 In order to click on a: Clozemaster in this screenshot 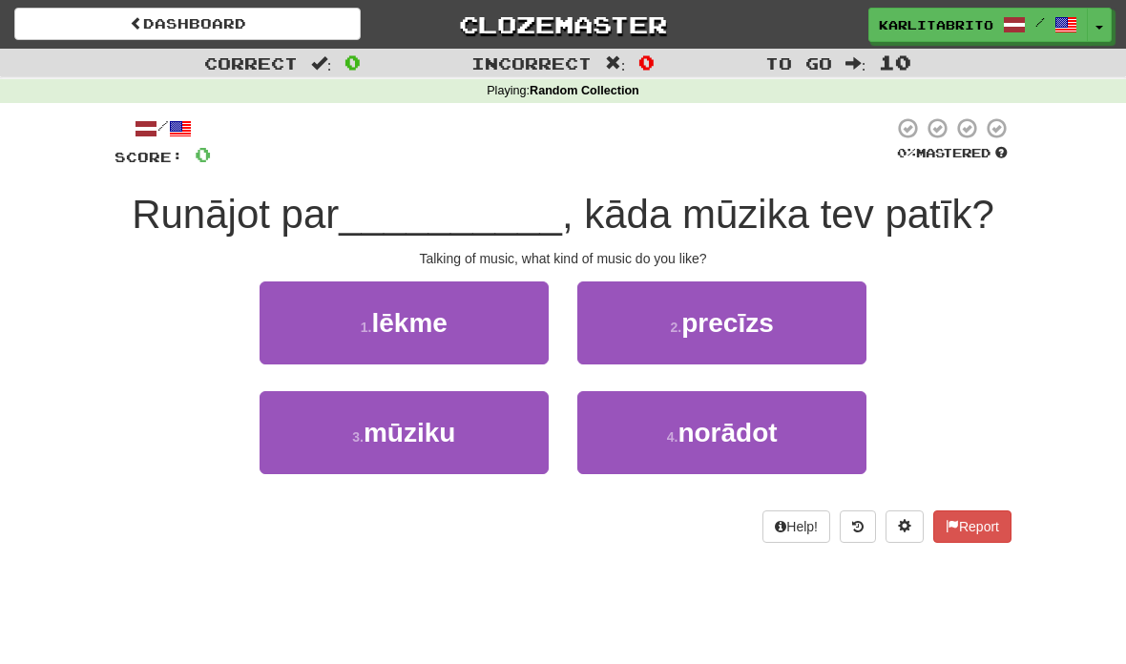, I will do `click(562, 24)`.